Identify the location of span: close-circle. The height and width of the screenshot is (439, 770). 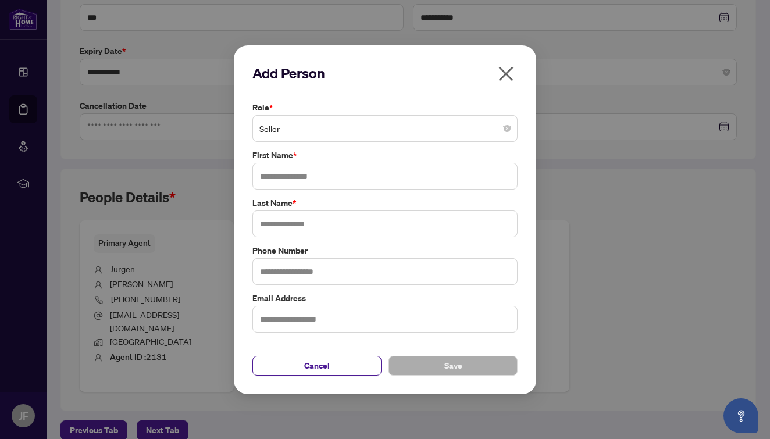
(507, 128).